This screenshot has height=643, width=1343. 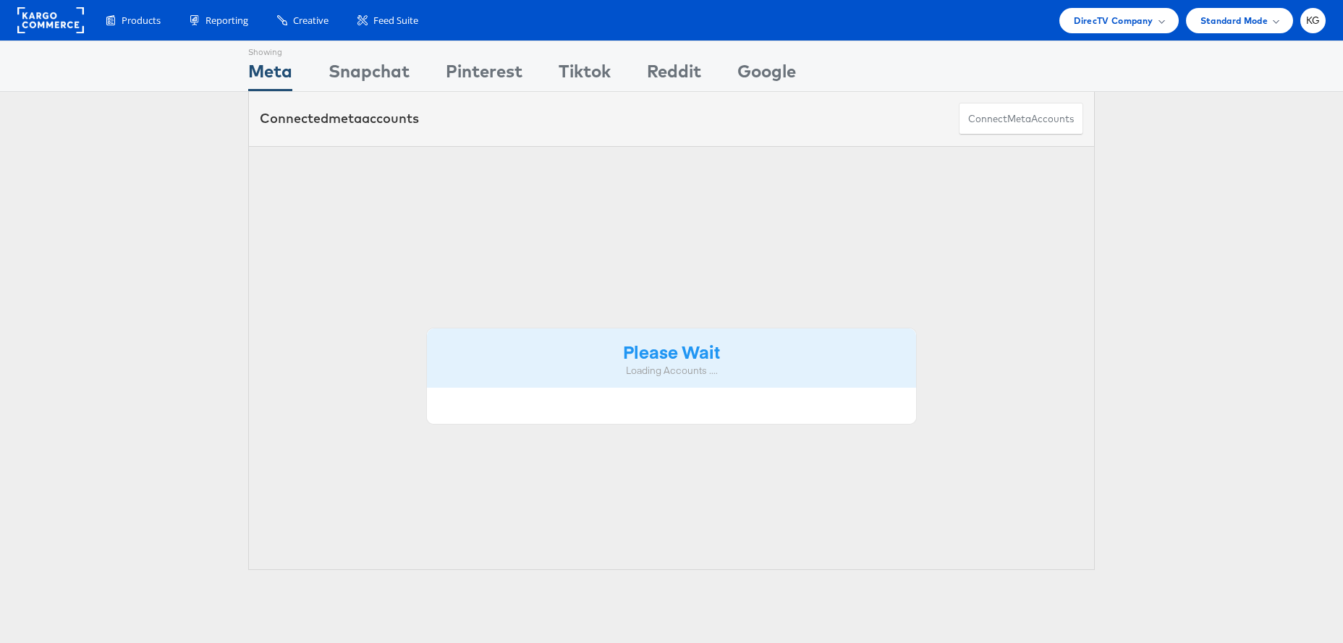 I want to click on button: ConnectmetaAccounts, so click(x=1021, y=119).